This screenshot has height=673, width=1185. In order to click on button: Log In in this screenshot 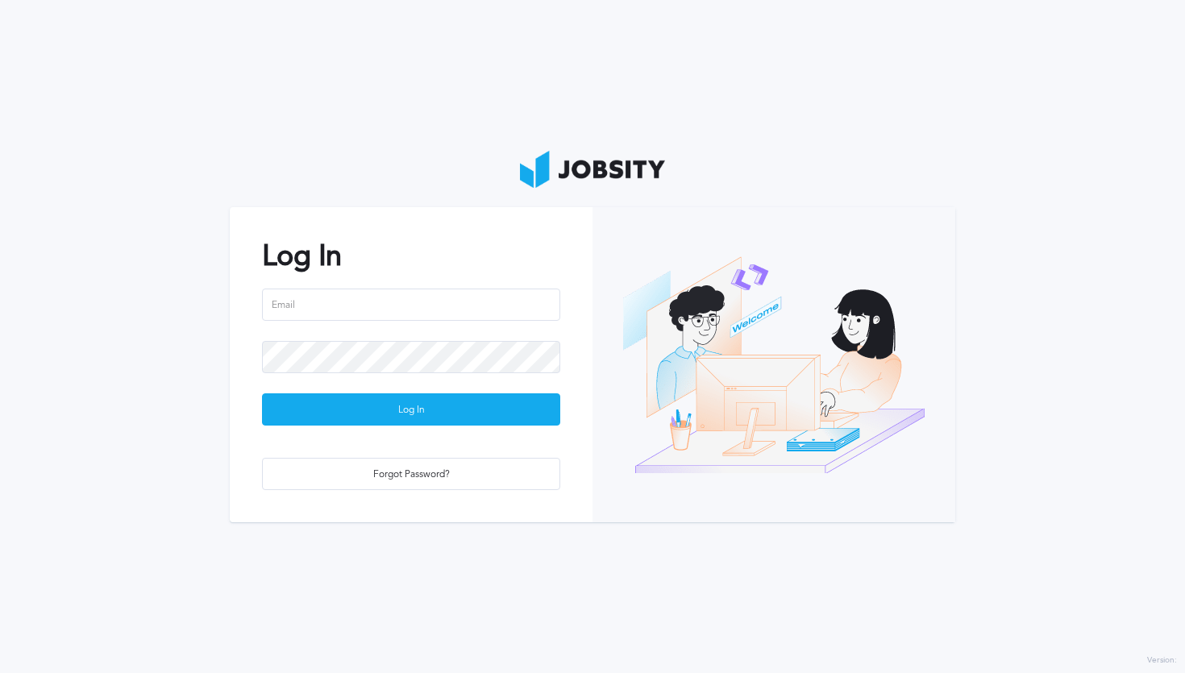, I will do `click(411, 409)`.